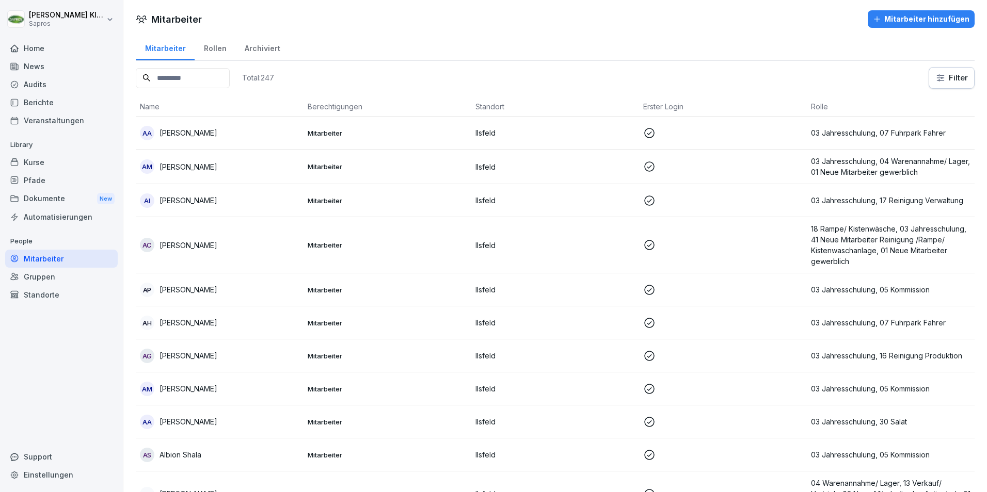  What do you see at coordinates (61, 242) in the screenshot?
I see `p: People` at bounding box center [61, 242].